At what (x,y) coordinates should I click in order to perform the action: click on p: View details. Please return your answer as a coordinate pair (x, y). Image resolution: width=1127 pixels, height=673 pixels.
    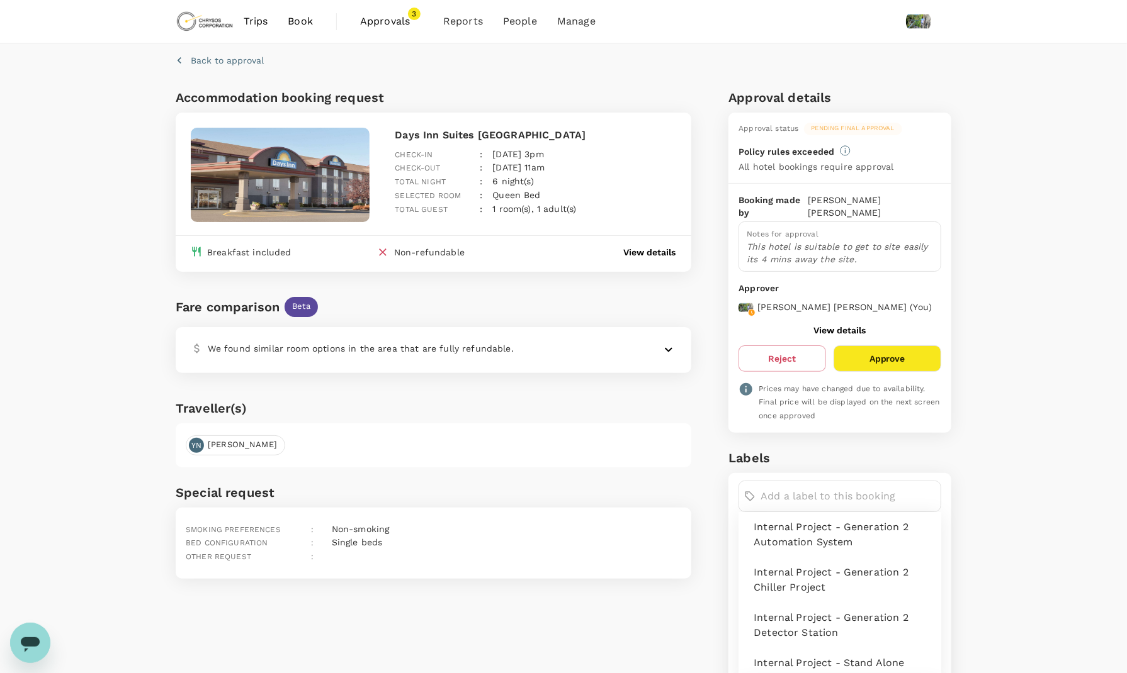
    Looking at the image, I should click on (650, 252).